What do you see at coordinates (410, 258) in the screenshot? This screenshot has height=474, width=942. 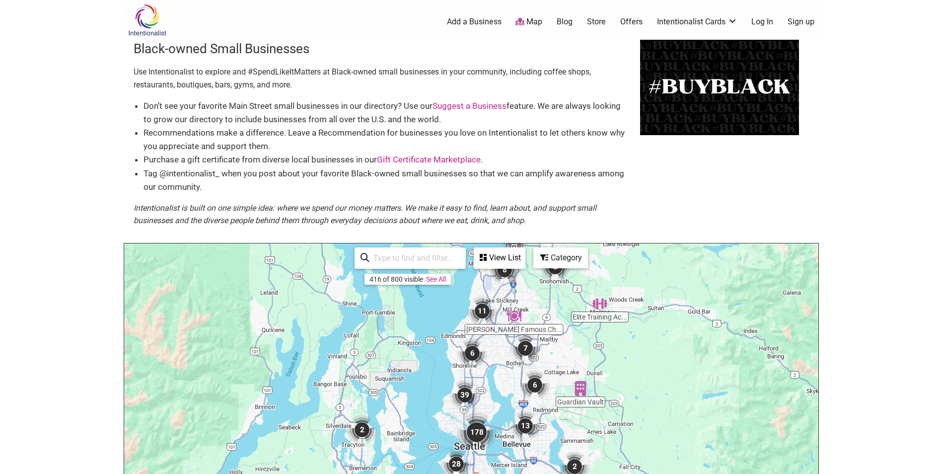 I see `div: Type to search and filter` at bounding box center [410, 258].